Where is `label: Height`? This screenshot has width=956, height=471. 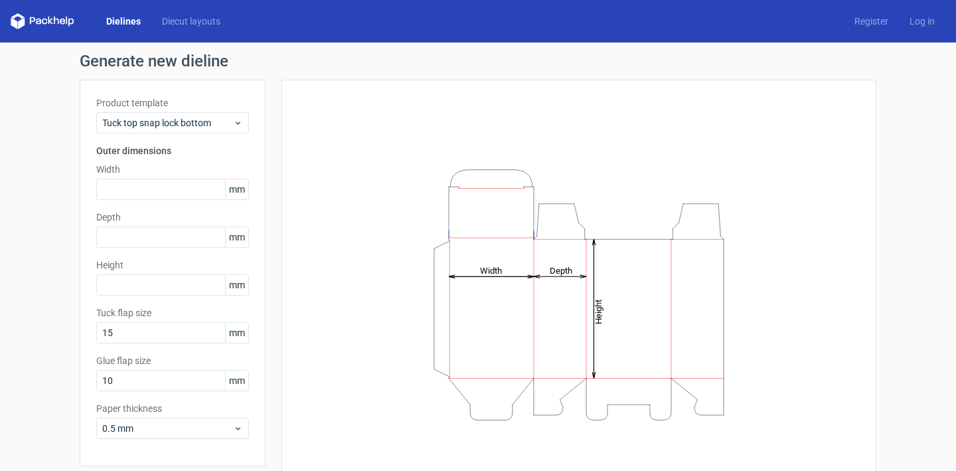
label: Height is located at coordinates (173, 265).